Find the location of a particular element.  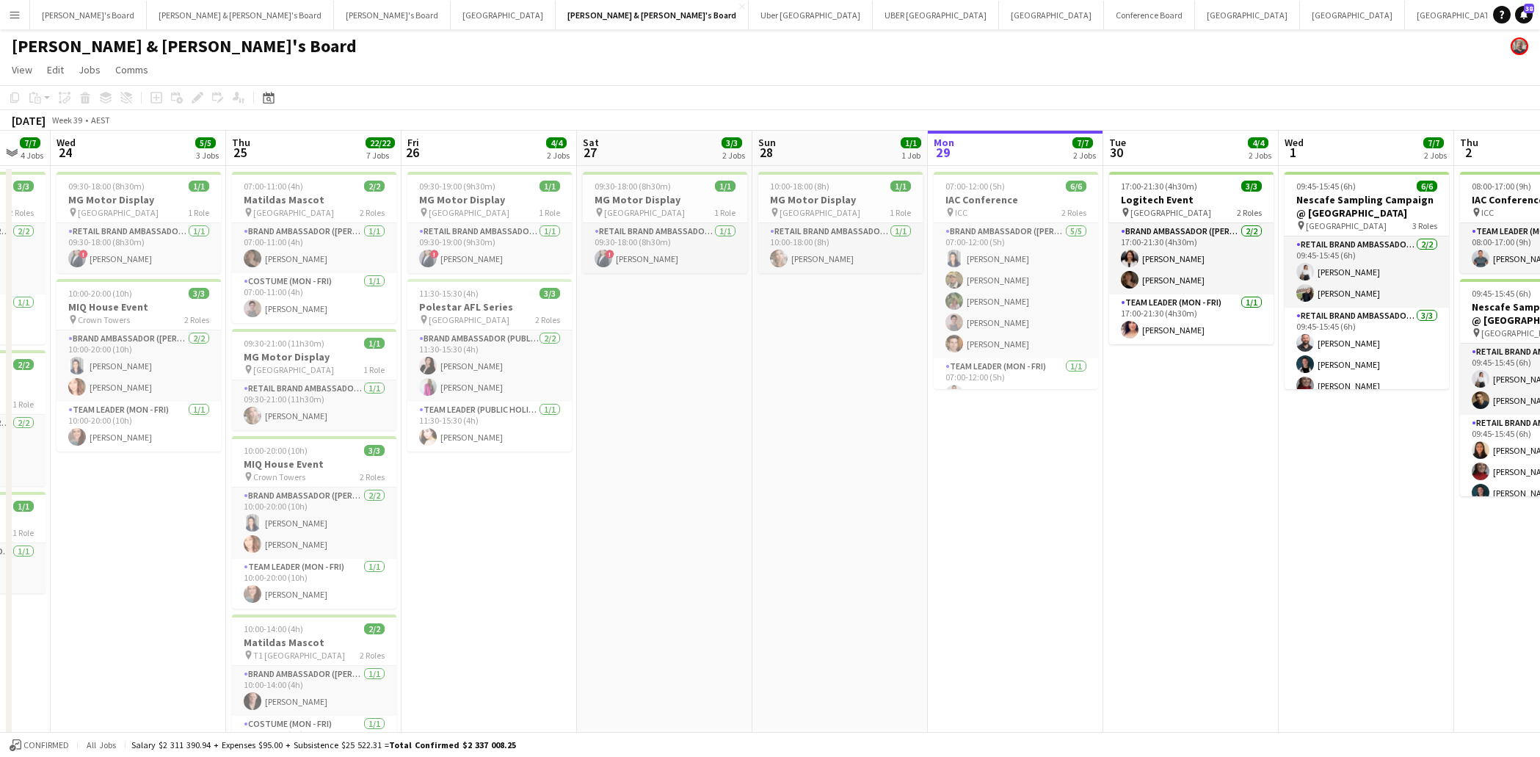

a: Jobs is located at coordinates (90, 70).